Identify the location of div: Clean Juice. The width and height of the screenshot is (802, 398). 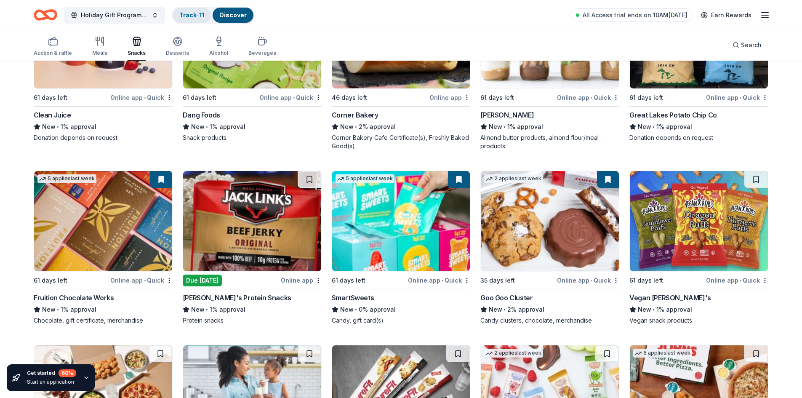
(52, 115).